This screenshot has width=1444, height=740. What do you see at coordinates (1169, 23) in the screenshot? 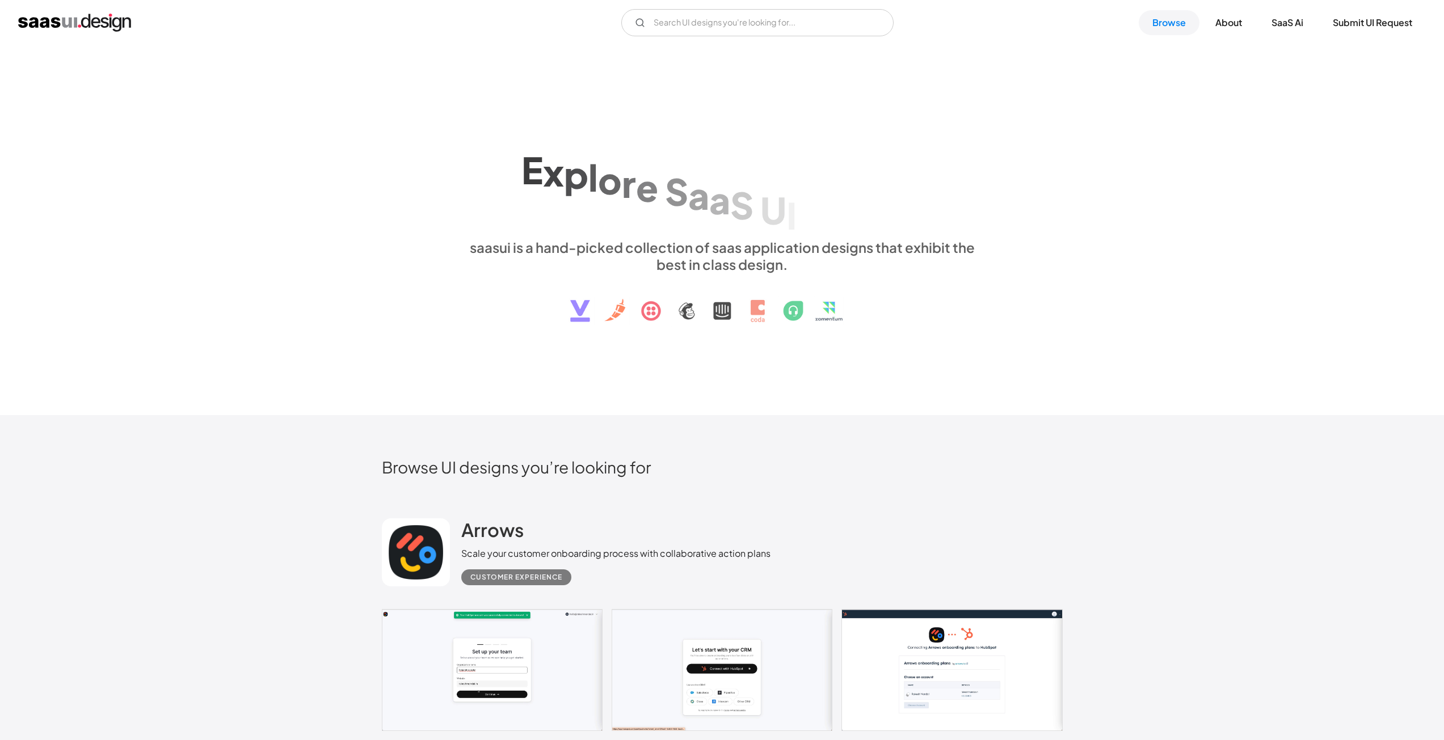
I see `a: Browse` at bounding box center [1169, 23].